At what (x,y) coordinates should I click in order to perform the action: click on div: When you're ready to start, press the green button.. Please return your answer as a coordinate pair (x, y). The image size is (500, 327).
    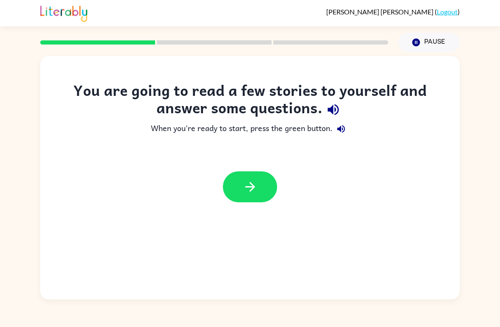
    Looking at the image, I should click on (250, 129).